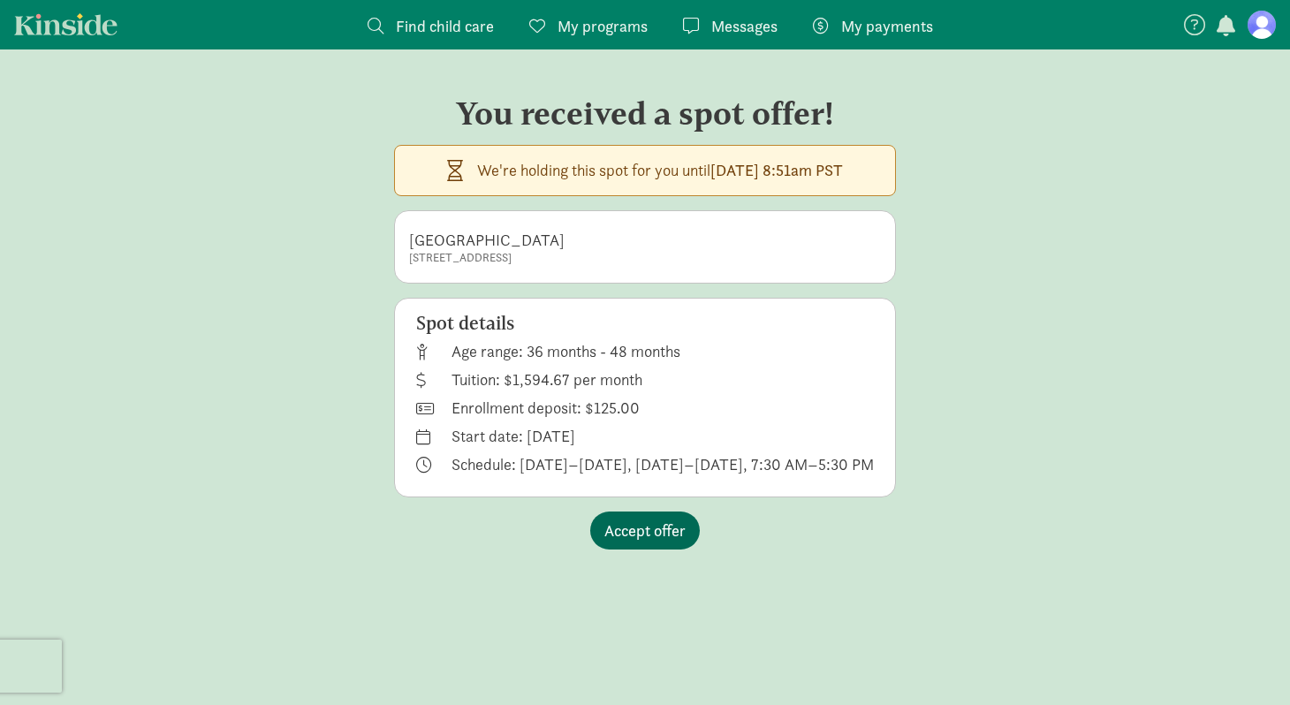 The image size is (1290, 705). What do you see at coordinates (545, 408) in the screenshot?
I see `p: Enrollment deposit: $125.00` at bounding box center [545, 408].